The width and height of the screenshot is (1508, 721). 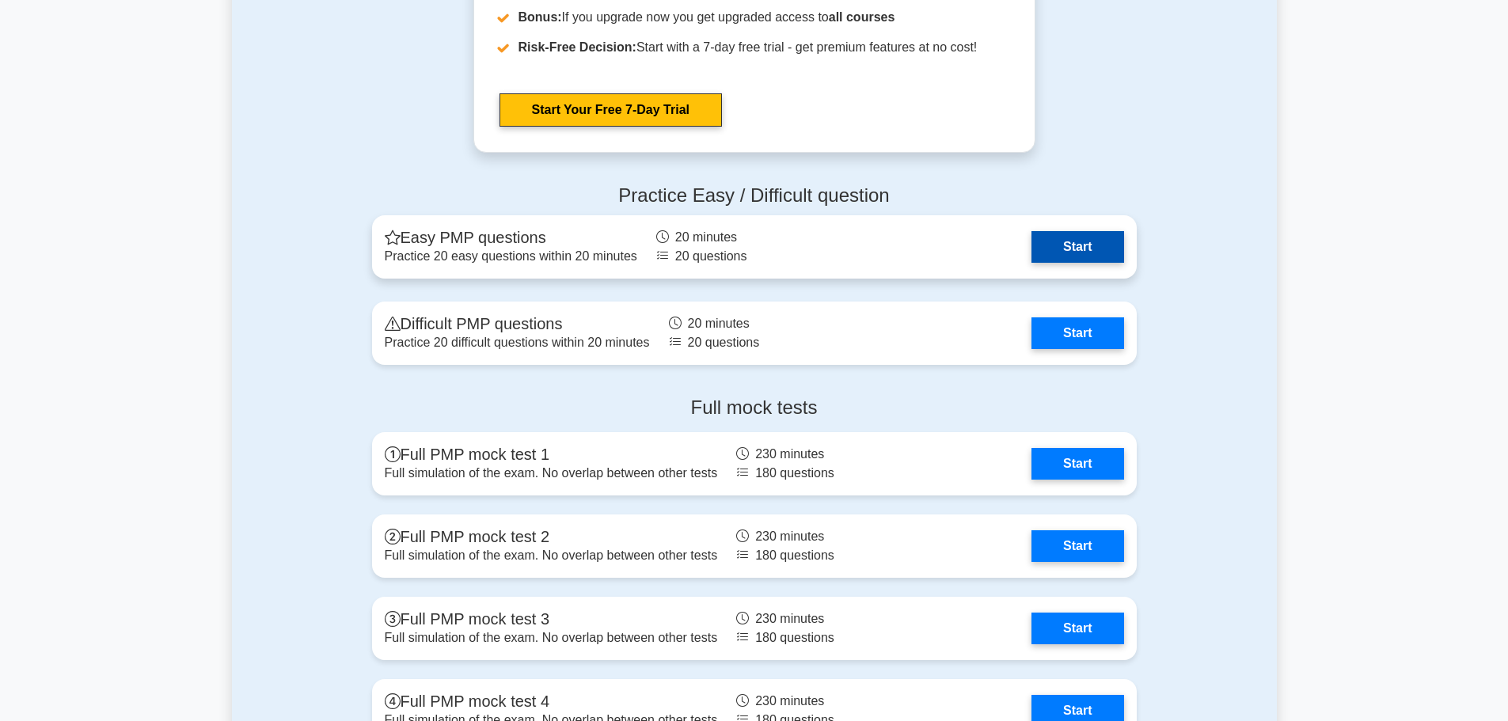 I want to click on a: Start Your Free 7-Day Trial, so click(x=610, y=110).